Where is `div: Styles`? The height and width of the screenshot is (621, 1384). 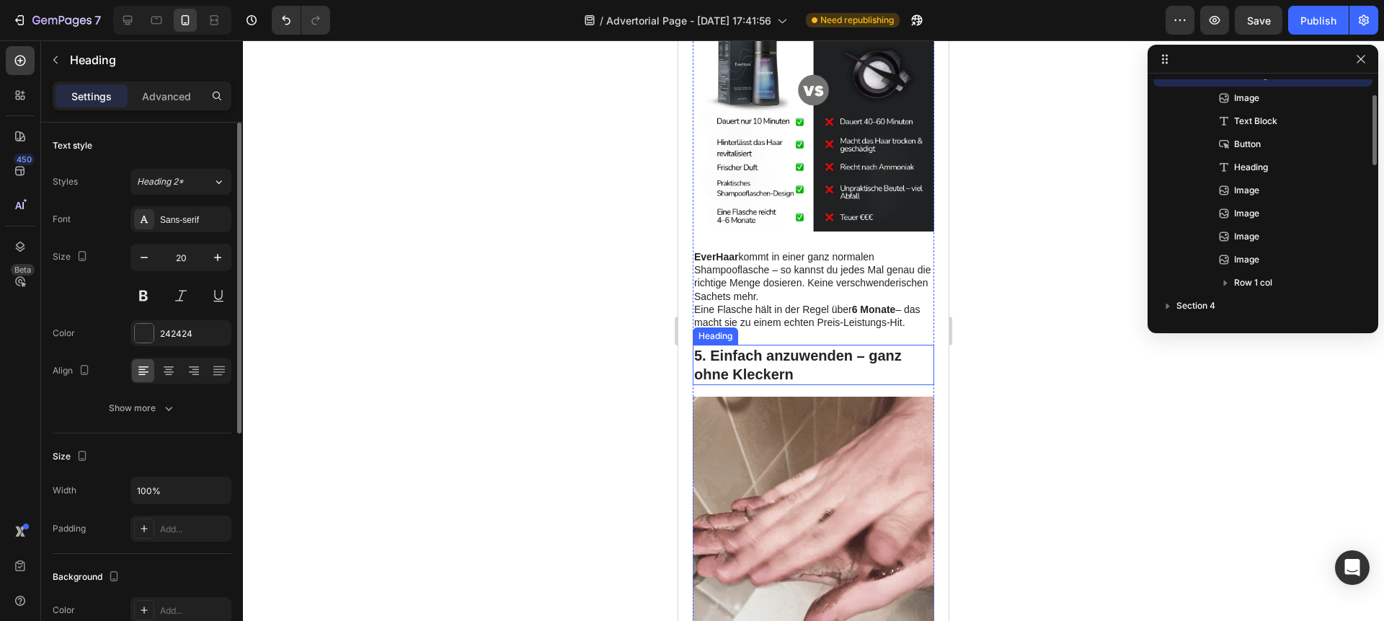
div: Styles is located at coordinates (65, 182).